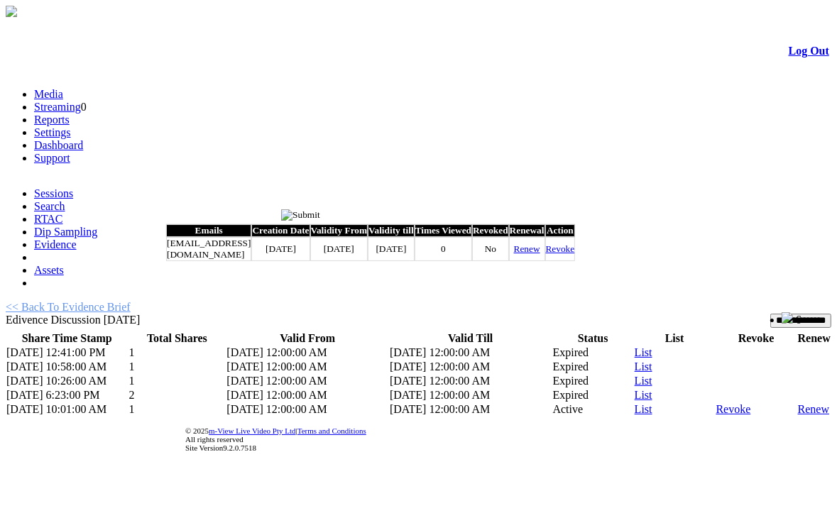  What do you see at coordinates (209, 231) in the screenshot?
I see `th: Emails` at bounding box center [209, 231].